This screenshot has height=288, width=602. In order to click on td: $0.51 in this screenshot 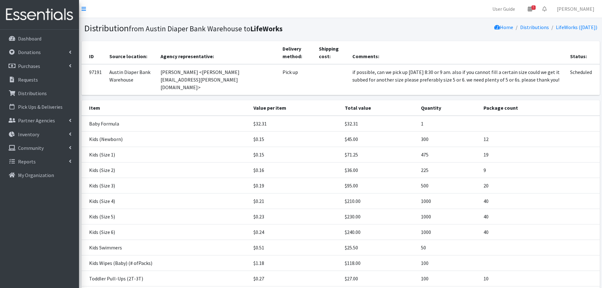, I will do `click(295, 247)`.